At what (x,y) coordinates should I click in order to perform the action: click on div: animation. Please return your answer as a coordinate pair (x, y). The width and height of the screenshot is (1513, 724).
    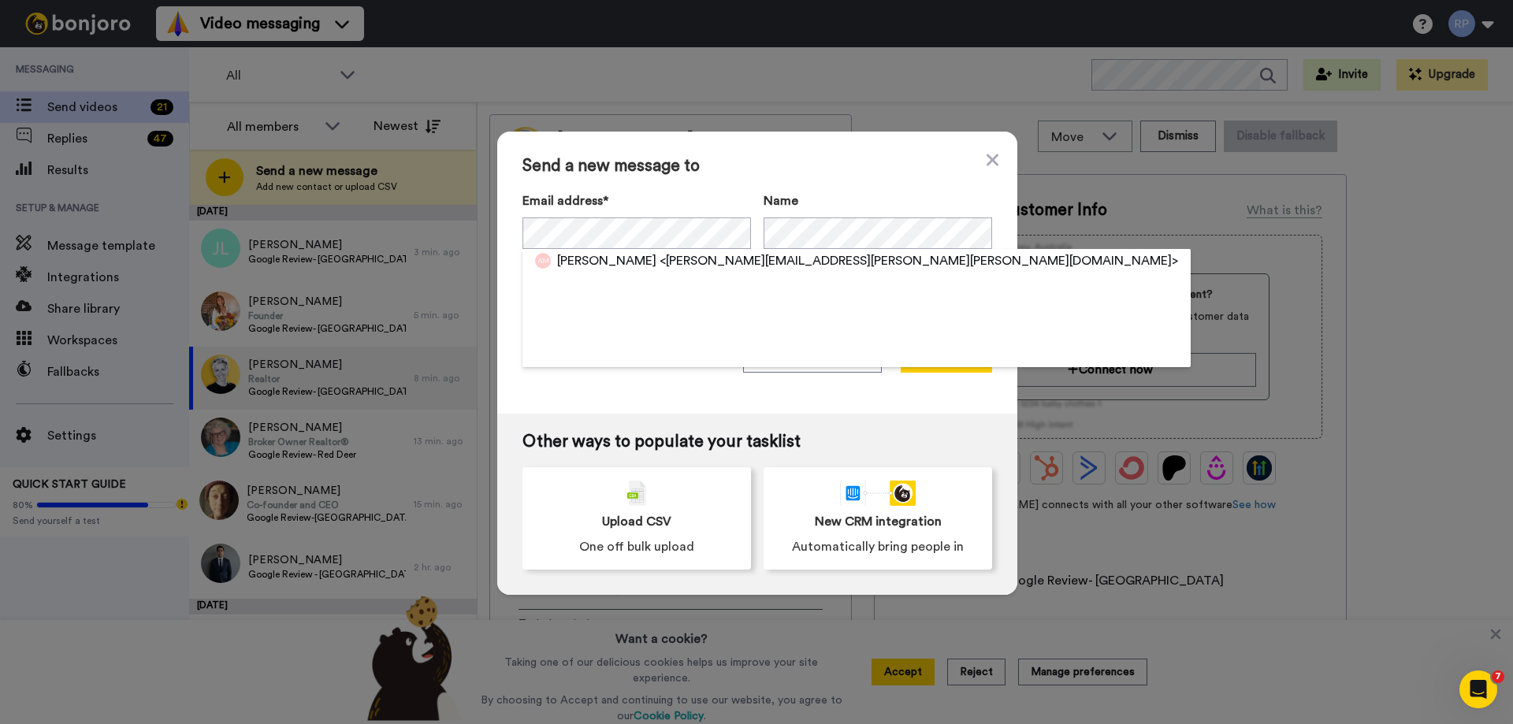
    Looking at the image, I should click on (878, 493).